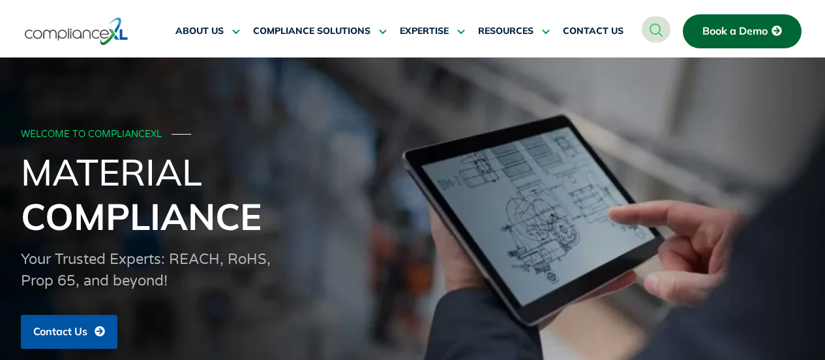 The width and height of the screenshot is (825, 360). What do you see at coordinates (207, 31) in the screenshot?
I see `a: ABOUT US` at bounding box center [207, 31].